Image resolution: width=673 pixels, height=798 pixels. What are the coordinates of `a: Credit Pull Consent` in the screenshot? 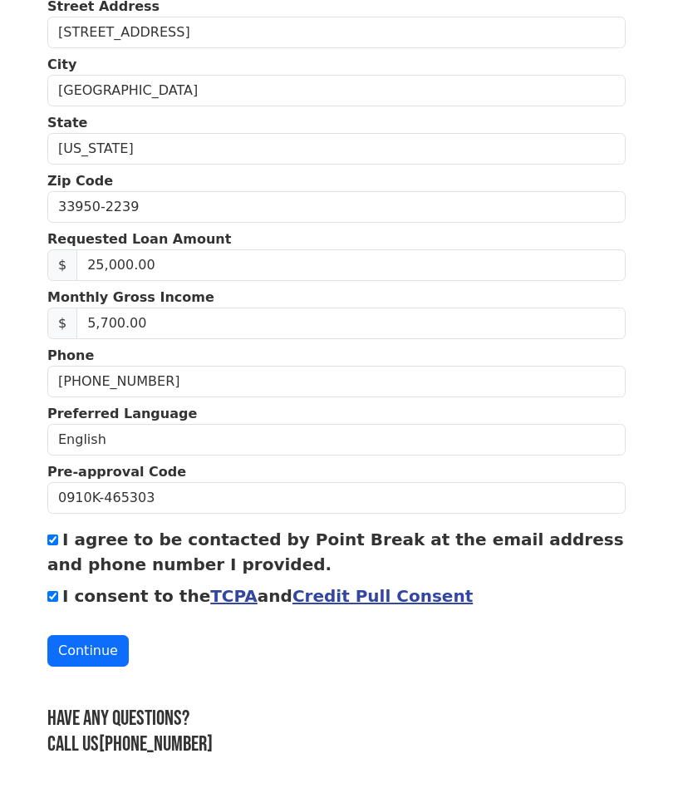 It's located at (382, 596).